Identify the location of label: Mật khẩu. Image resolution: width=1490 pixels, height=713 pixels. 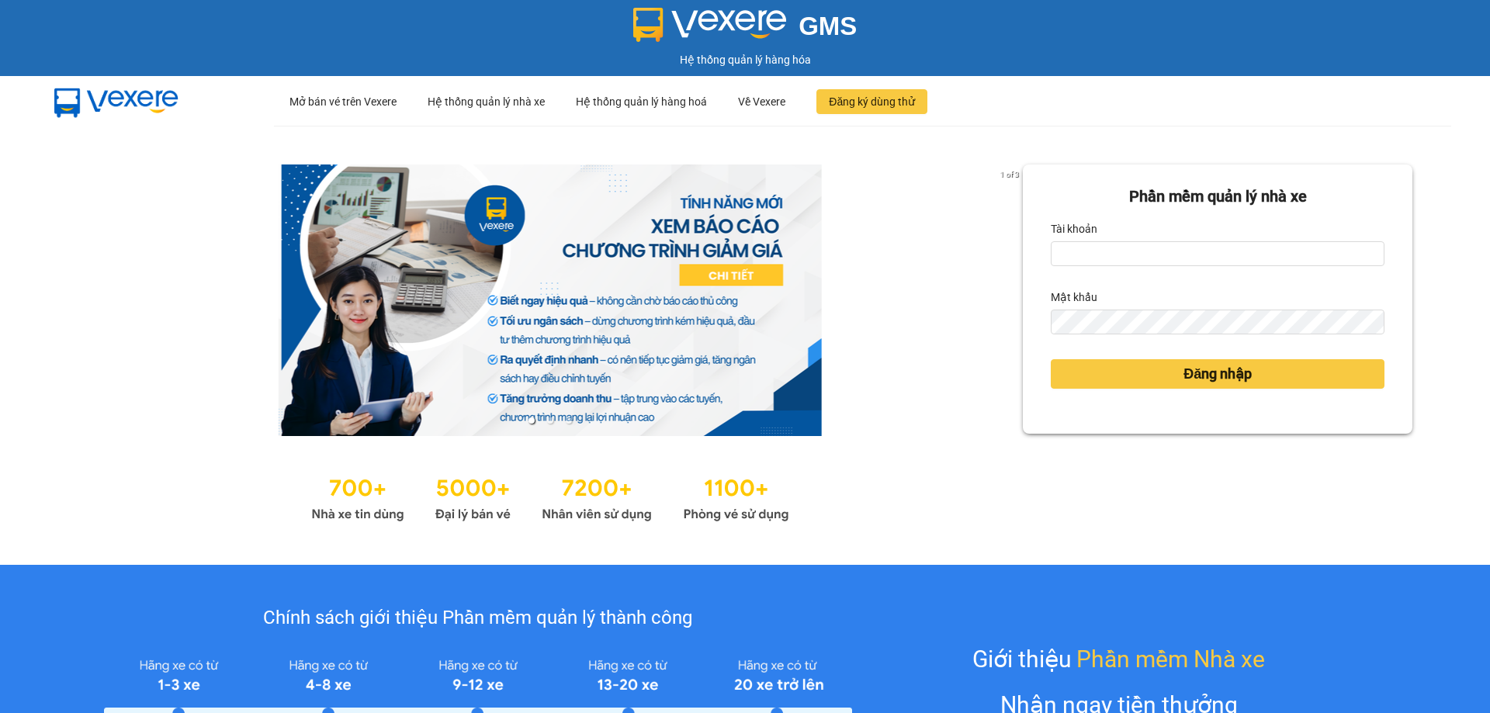
(1074, 297).